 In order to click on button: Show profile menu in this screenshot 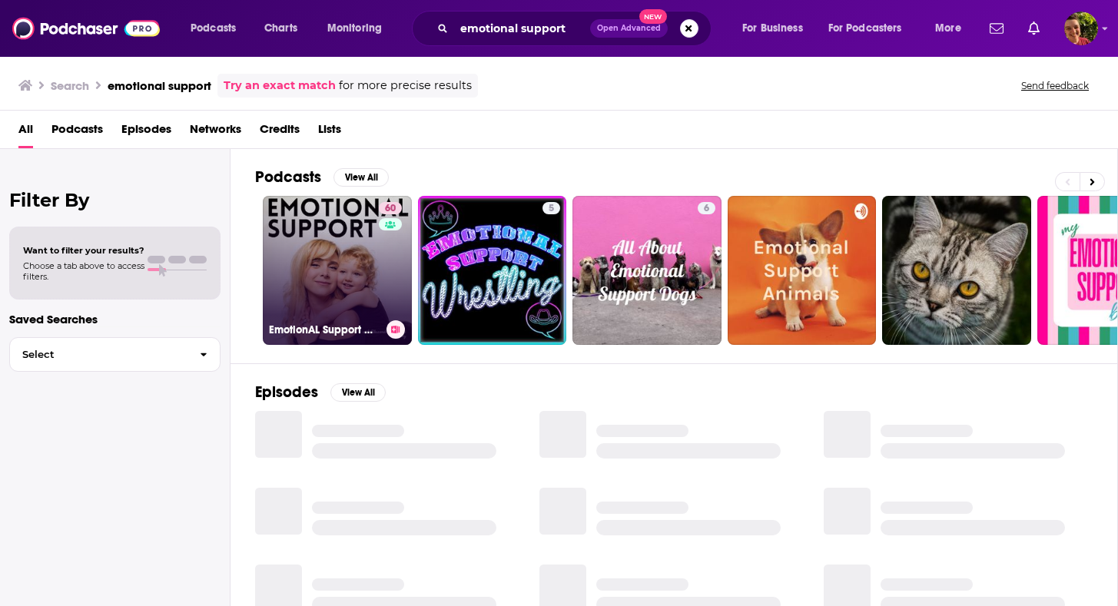, I will do `click(1081, 28)`.